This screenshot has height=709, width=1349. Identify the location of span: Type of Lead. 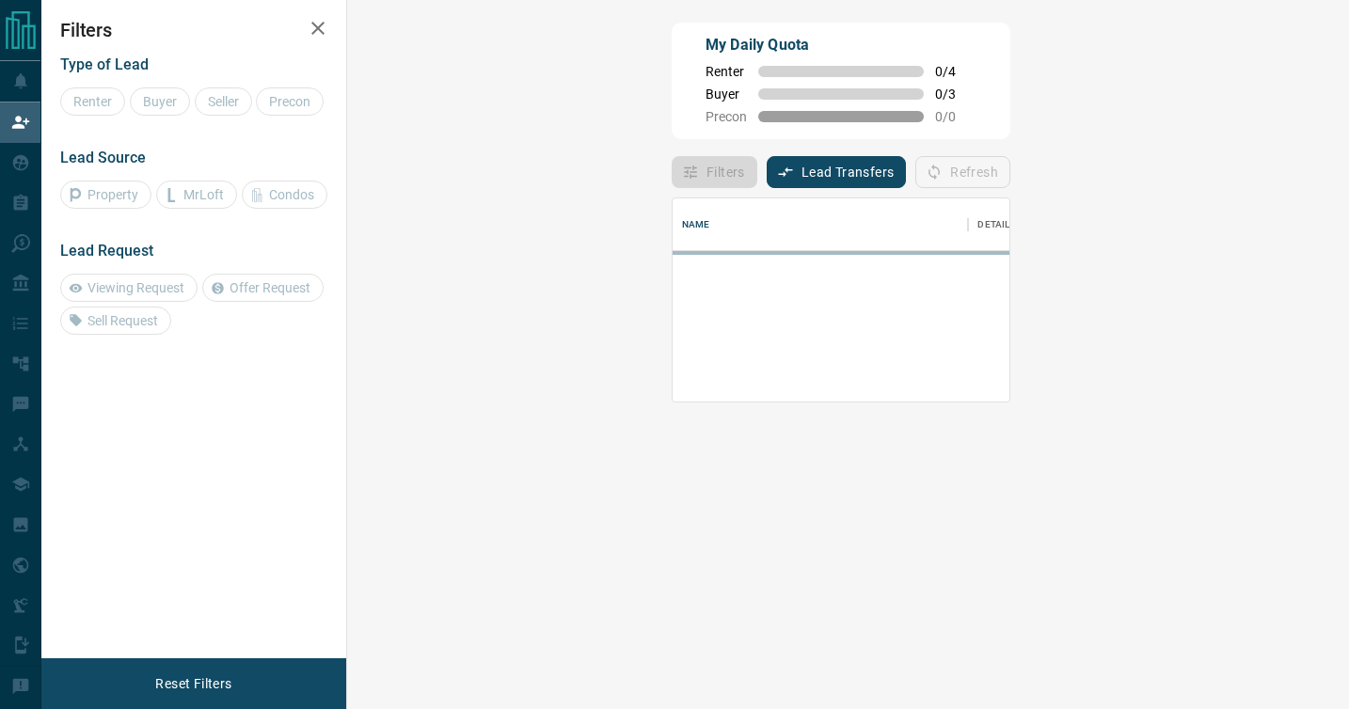
(104, 64).